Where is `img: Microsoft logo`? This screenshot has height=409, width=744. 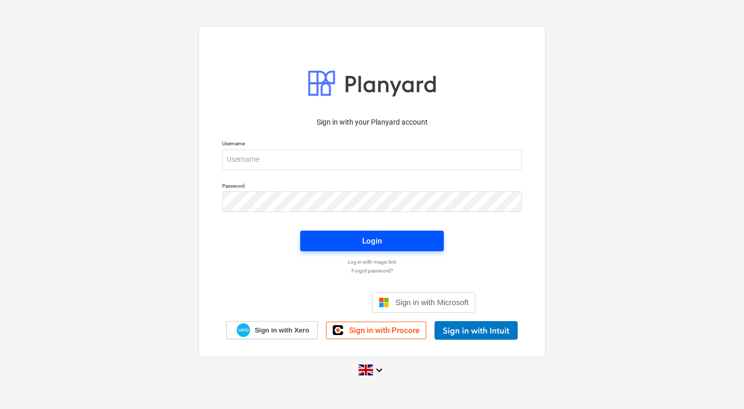 img: Microsoft logo is located at coordinates (384, 302).